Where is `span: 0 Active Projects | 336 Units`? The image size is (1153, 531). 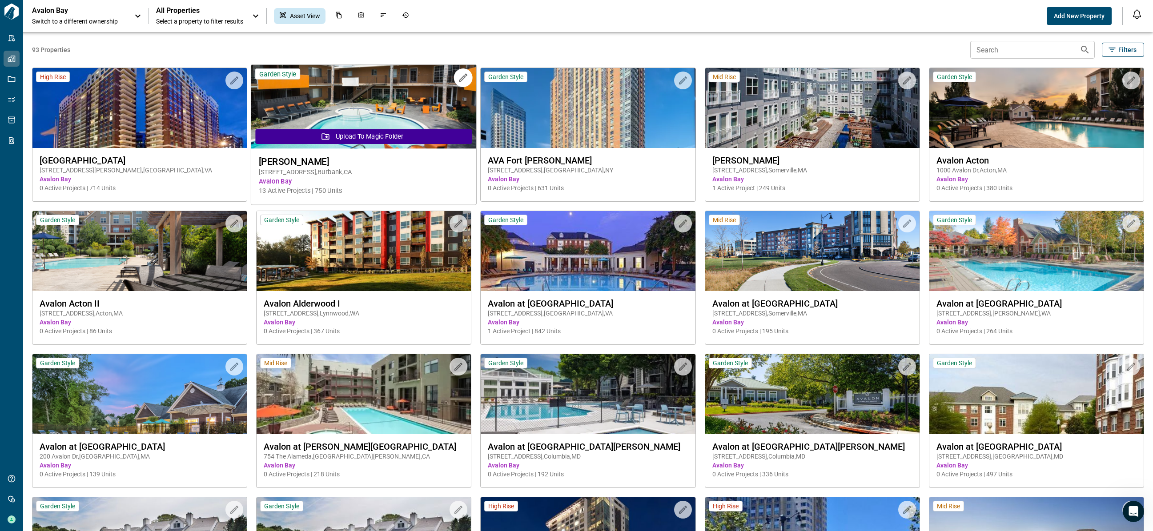 span: 0 Active Projects | 336 Units is located at coordinates (812, 474).